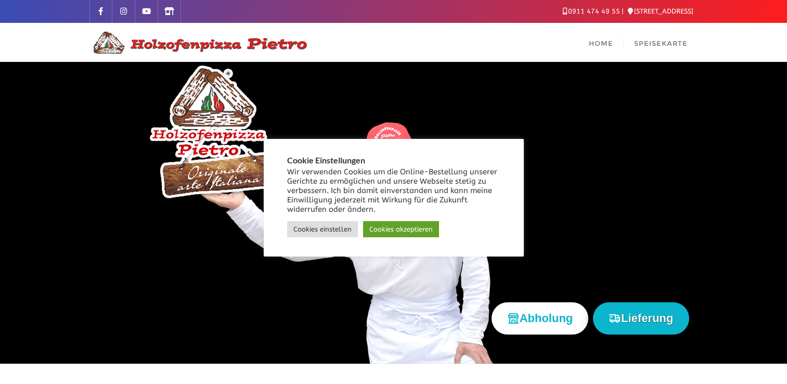 This screenshot has height=384, width=787. What do you see at coordinates (591, 11) in the screenshot?
I see `a: 0911 474 49 55` at bounding box center [591, 11].